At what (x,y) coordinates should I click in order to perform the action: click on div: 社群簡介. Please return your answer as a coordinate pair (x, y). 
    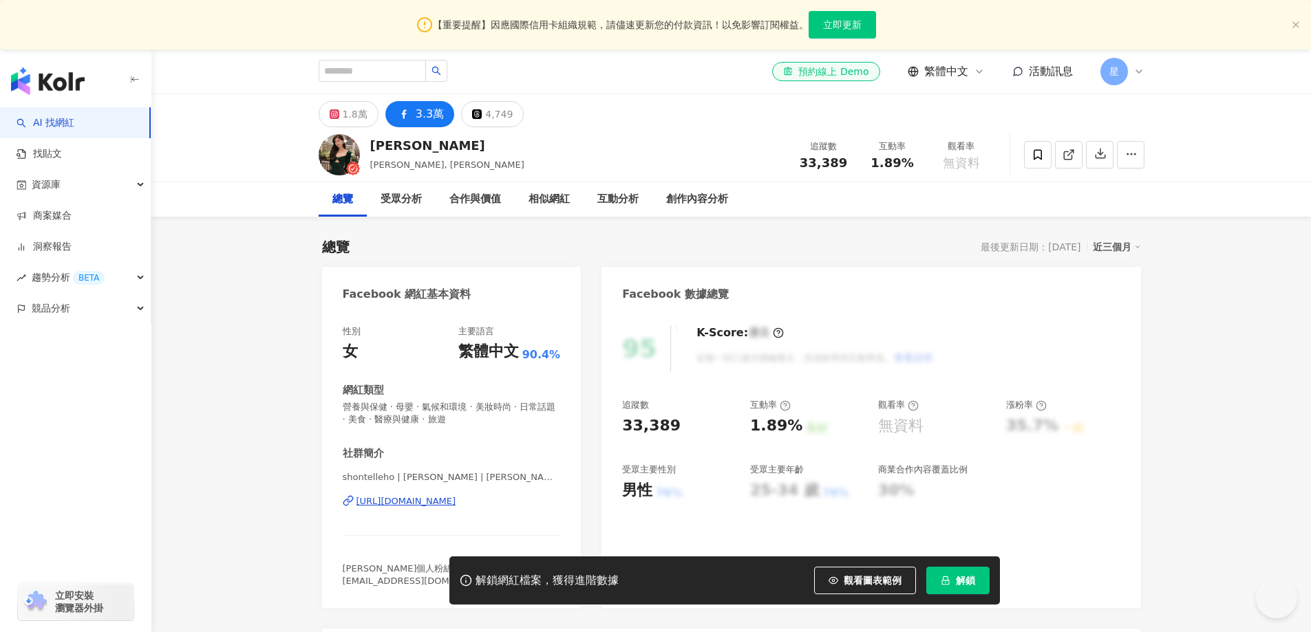
    Looking at the image, I should click on (363, 454).